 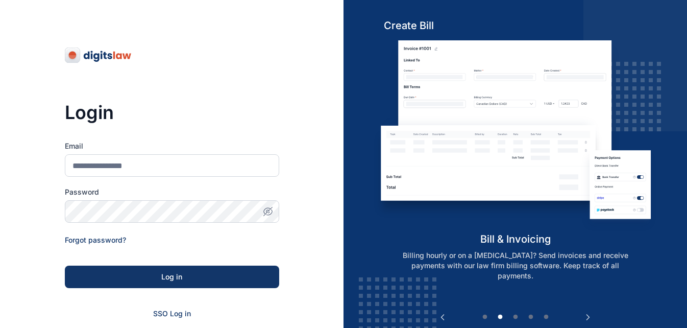 What do you see at coordinates (172, 112) in the screenshot?
I see `h3: Login` at bounding box center [172, 112].